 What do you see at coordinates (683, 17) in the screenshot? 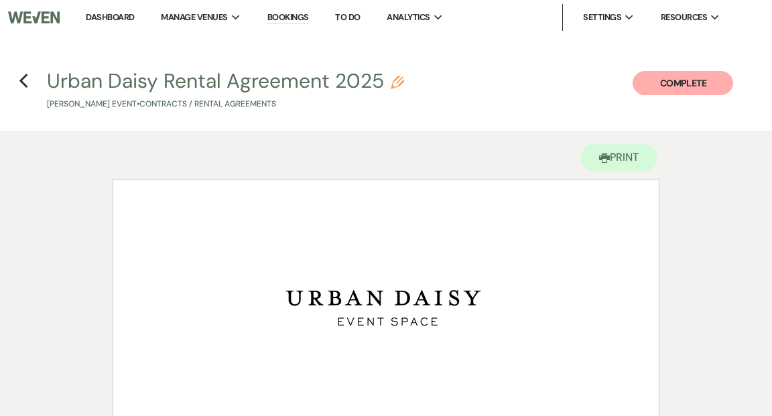
I see `span: Resources` at bounding box center [683, 17].